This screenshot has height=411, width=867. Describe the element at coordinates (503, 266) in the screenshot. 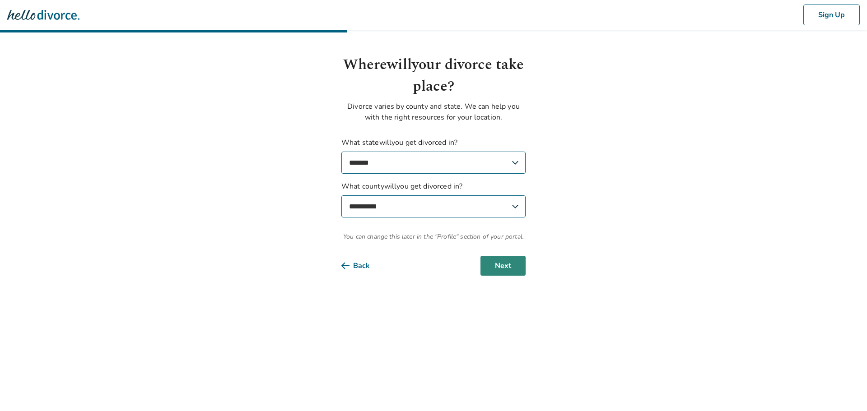

I see `button: Next` at that location.